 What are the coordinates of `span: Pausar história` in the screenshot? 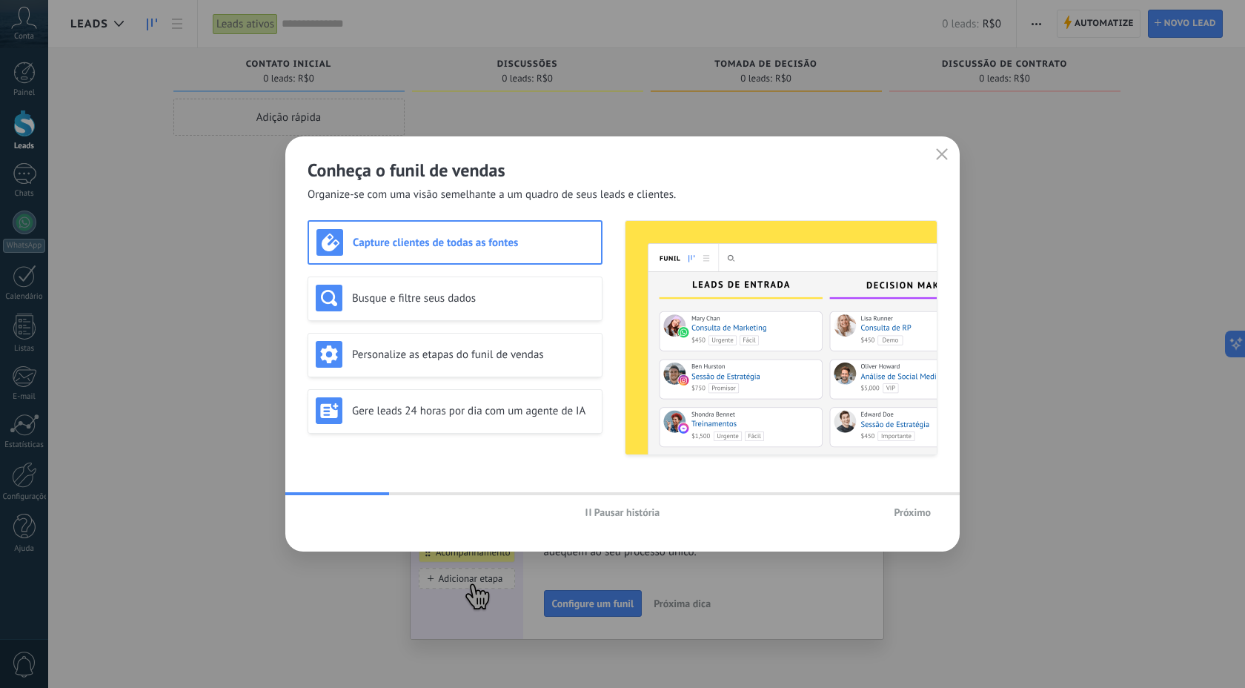 It's located at (627, 512).